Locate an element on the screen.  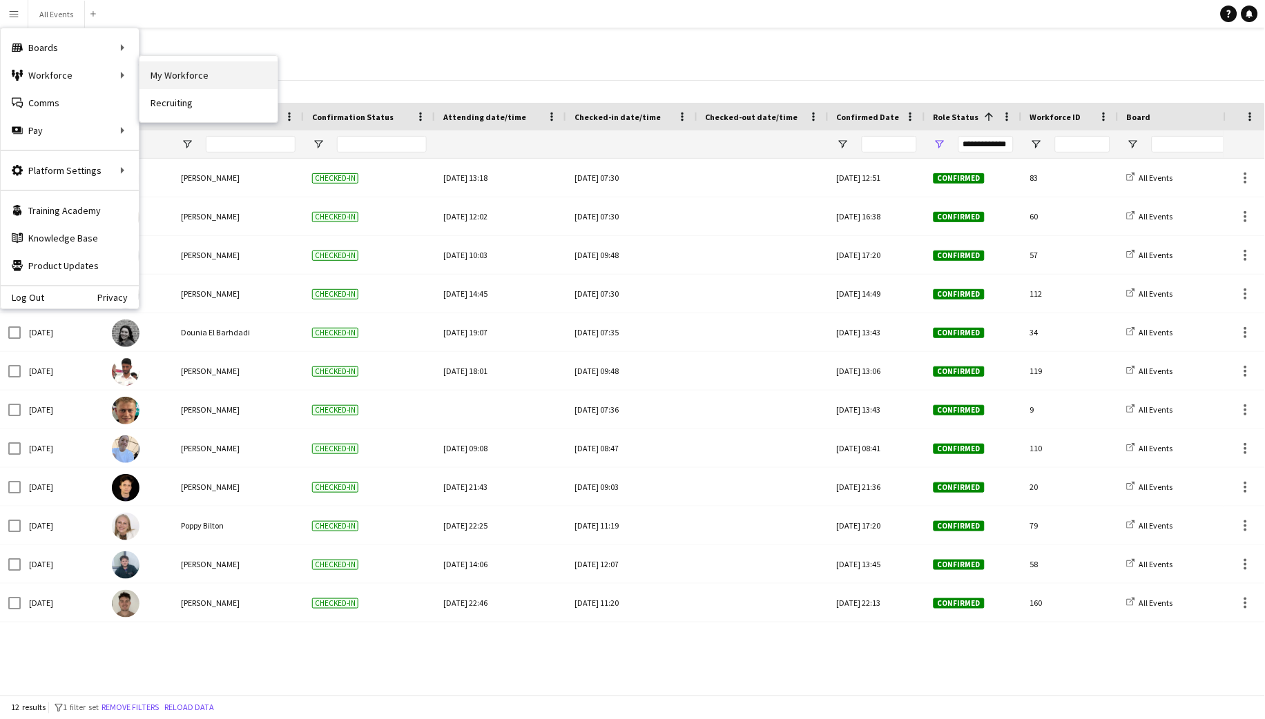
span: Board is located at coordinates (1139, 117).